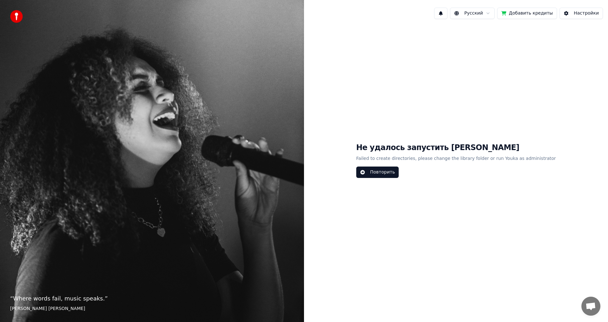  Describe the element at coordinates (16, 16) in the screenshot. I see `img: youka` at that location.